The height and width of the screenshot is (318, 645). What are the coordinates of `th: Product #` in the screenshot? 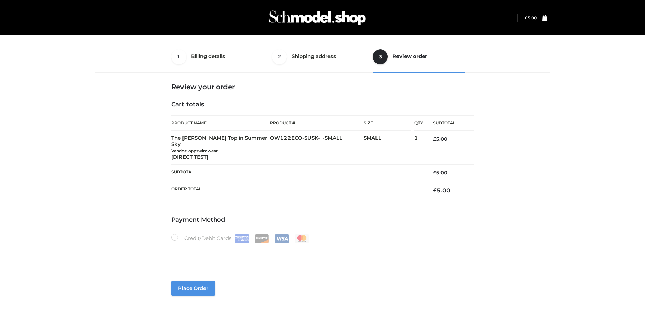 It's located at (316, 123).